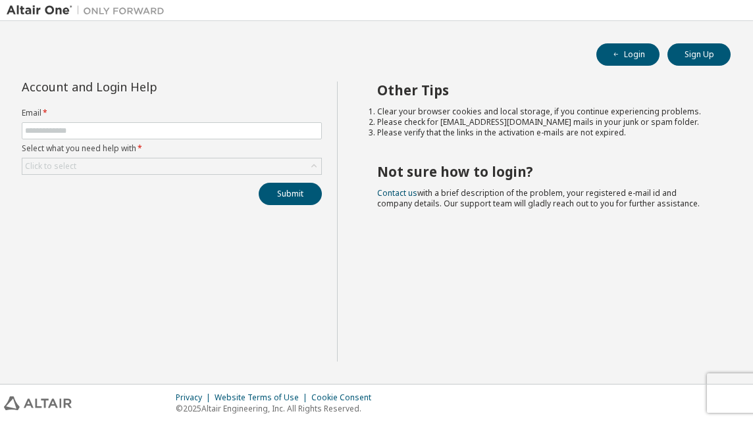  I want to click on a: Contact us, so click(397, 193).